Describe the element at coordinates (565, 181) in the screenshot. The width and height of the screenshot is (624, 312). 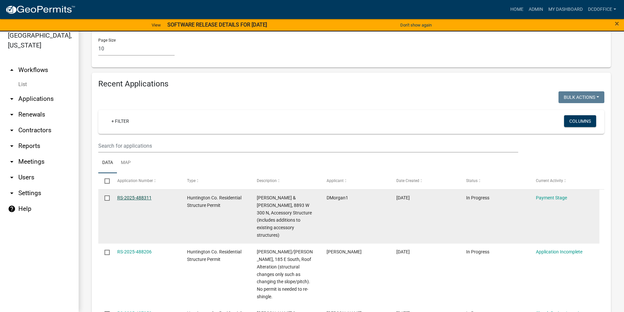
I see `datatable-header-cell: Current Activity` at that location.